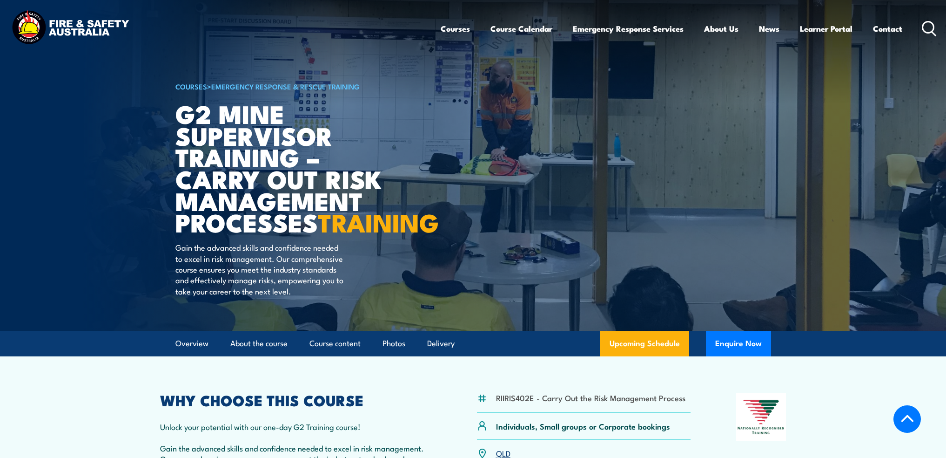 This screenshot has width=946, height=458. What do you see at coordinates (394, 343) in the screenshot?
I see `a: Photos` at bounding box center [394, 343].